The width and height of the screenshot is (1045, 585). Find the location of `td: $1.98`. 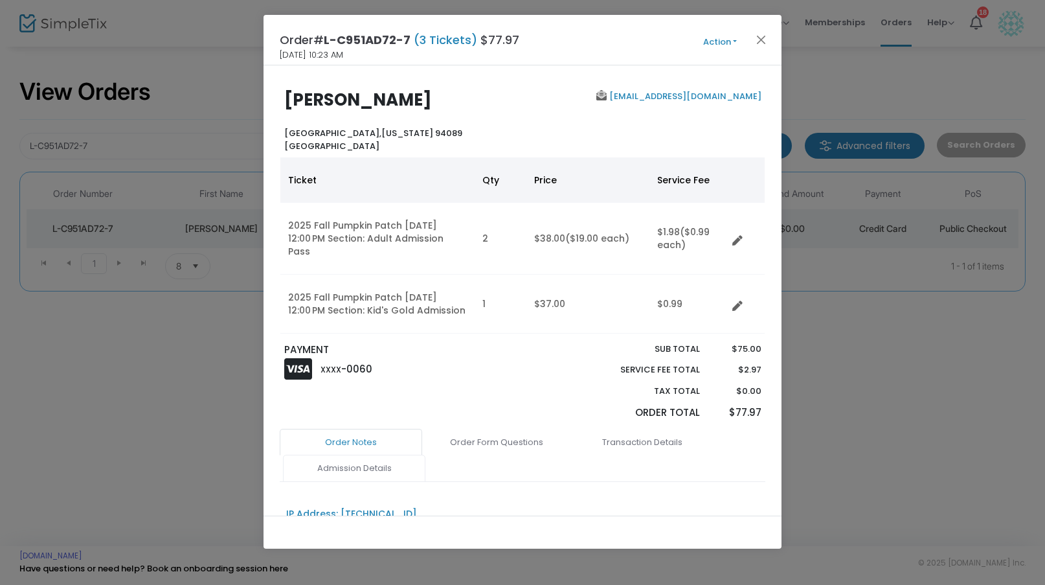

td: $1.98 is located at coordinates (688, 238).